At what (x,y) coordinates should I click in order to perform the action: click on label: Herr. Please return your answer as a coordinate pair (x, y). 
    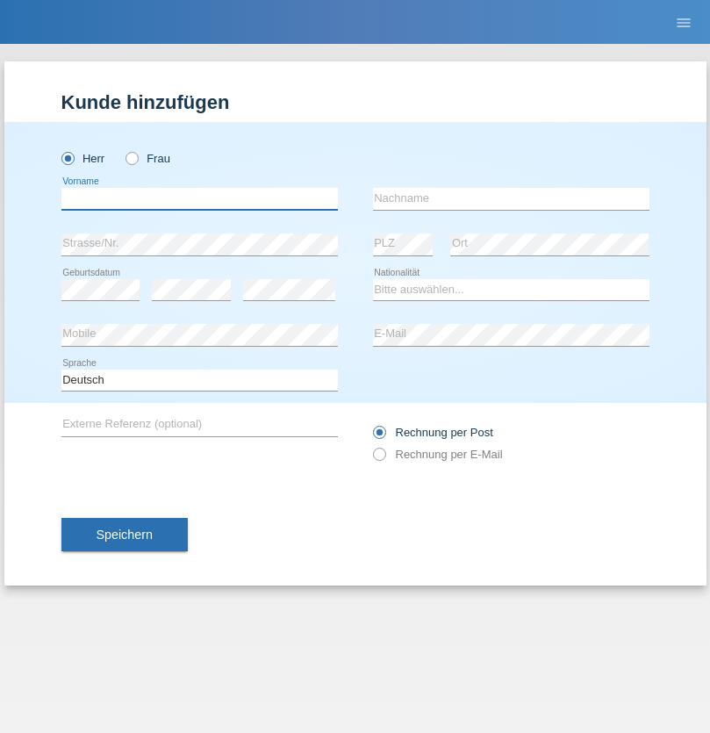
    Looking at the image, I should click on (83, 158).